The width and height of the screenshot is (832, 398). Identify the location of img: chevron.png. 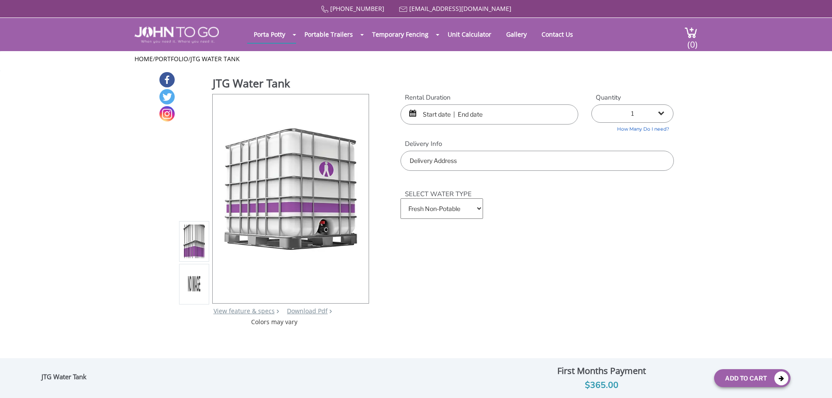
(330, 311).